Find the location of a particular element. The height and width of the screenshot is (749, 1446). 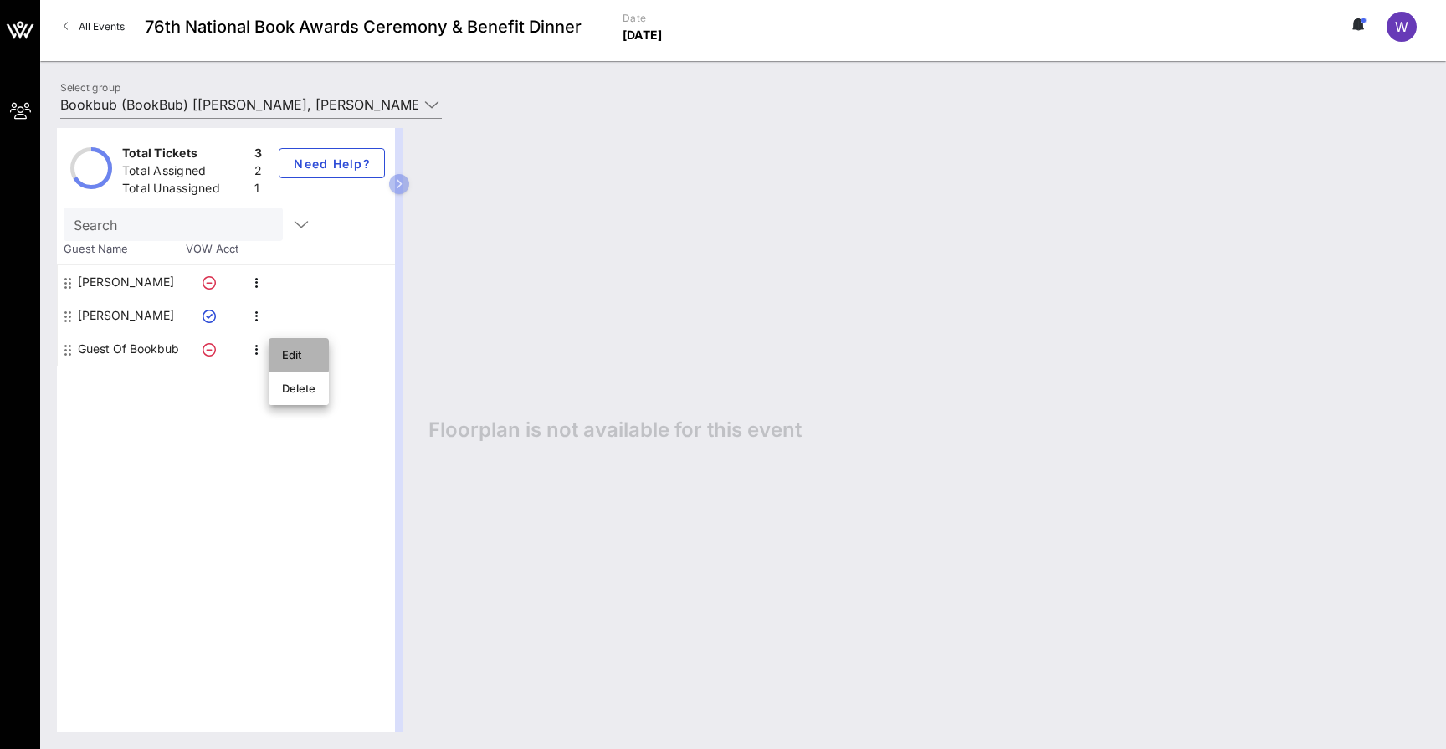

div: Wade Lucas is located at coordinates (126, 316).